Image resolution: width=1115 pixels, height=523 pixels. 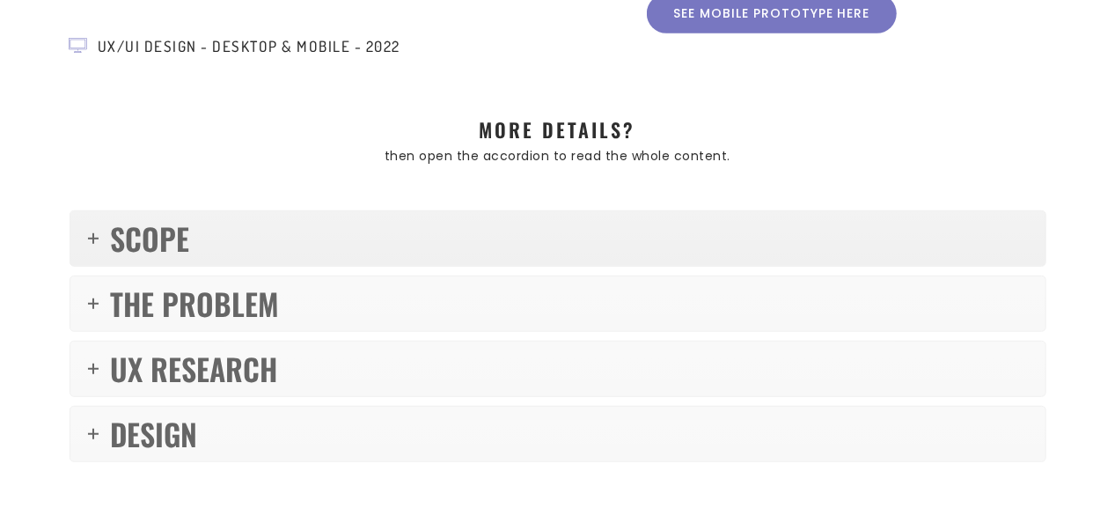 What do you see at coordinates (558, 238) in the screenshot?
I see `a: SCOPE` at bounding box center [558, 238].